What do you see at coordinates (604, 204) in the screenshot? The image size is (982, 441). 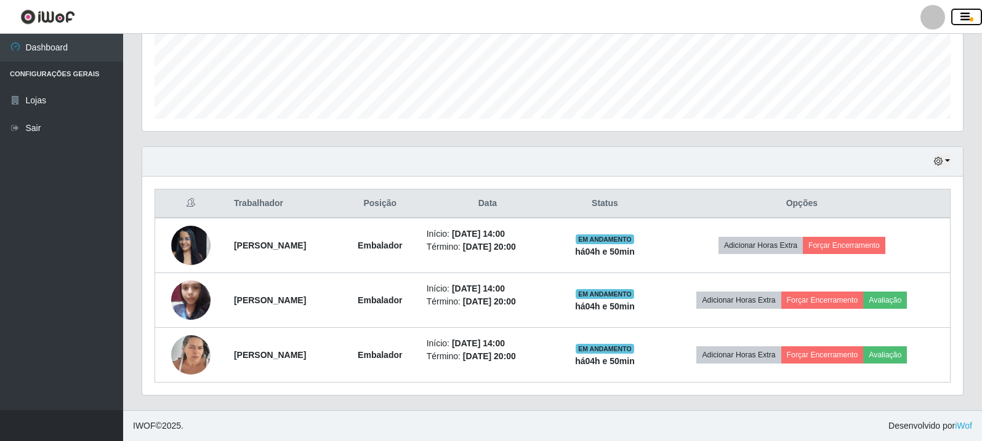 I see `th: Status` at bounding box center [604, 204].